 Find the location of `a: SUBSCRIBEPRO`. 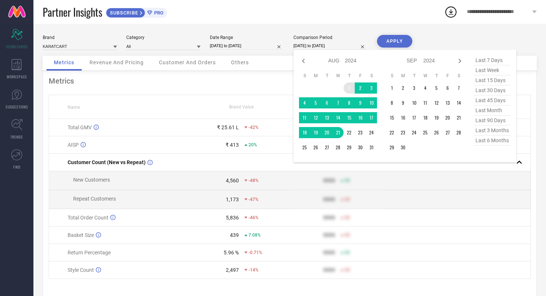

a: SUBSCRIBEPRO is located at coordinates (136, 12).